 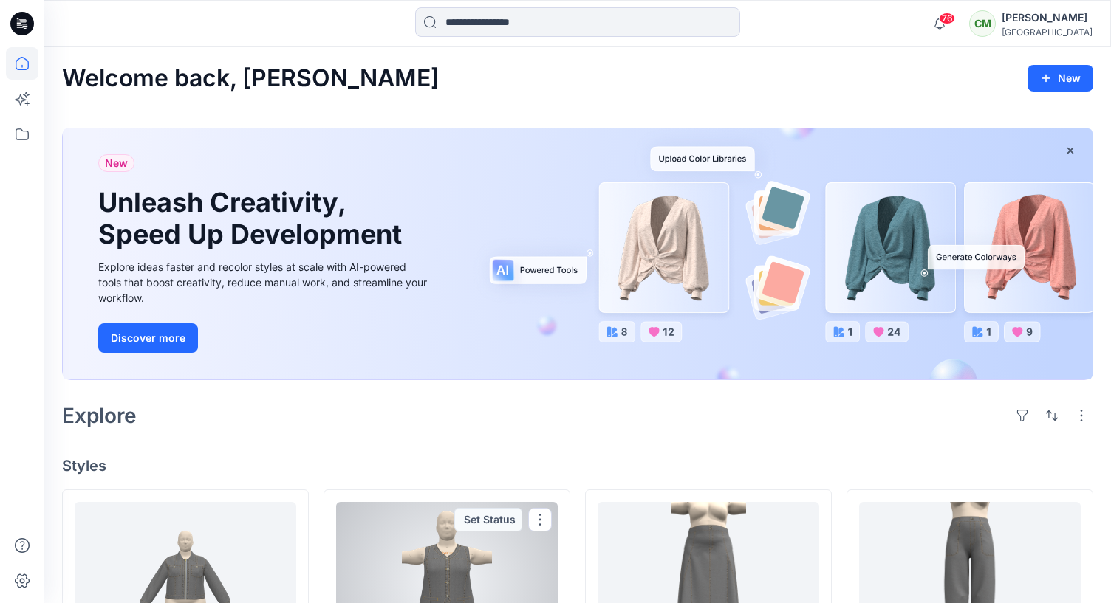 I want to click on button: New, so click(x=1060, y=78).